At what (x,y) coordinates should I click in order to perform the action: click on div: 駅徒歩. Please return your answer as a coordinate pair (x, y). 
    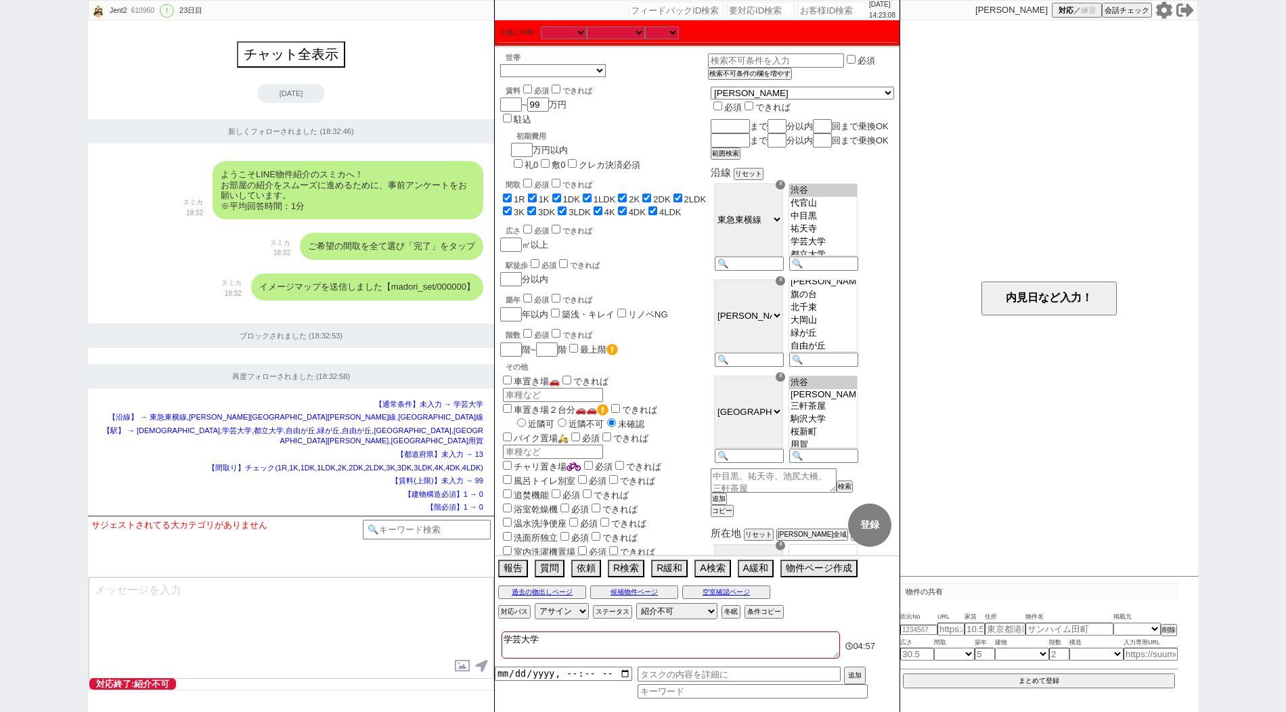
    Looking at the image, I should click on (607, 264).